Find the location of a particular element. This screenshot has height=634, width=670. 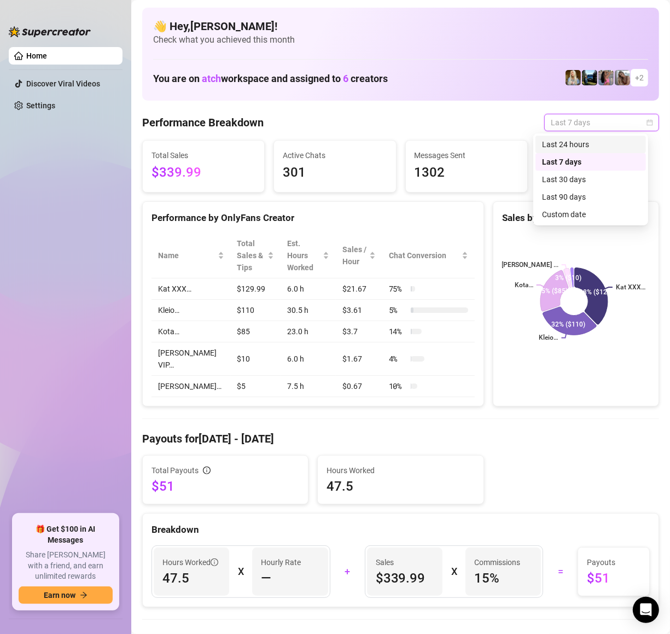

span: Chat Conversion is located at coordinates (424, 255).